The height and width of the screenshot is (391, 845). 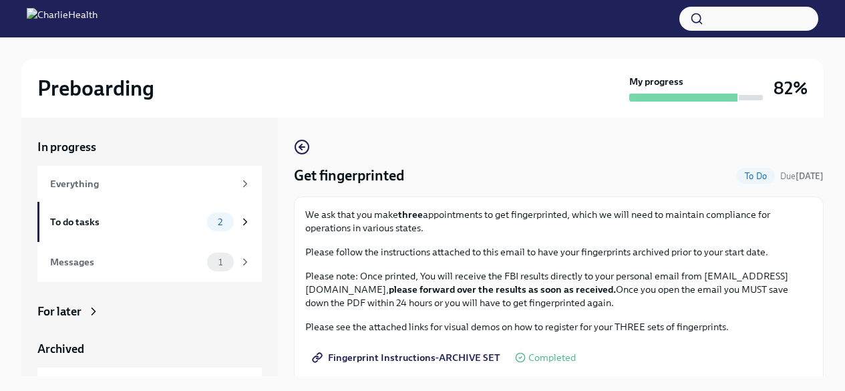 What do you see at coordinates (408, 358) in the screenshot?
I see `a: Fingerprint Instructions-ARCHIVE SET` at bounding box center [408, 358].